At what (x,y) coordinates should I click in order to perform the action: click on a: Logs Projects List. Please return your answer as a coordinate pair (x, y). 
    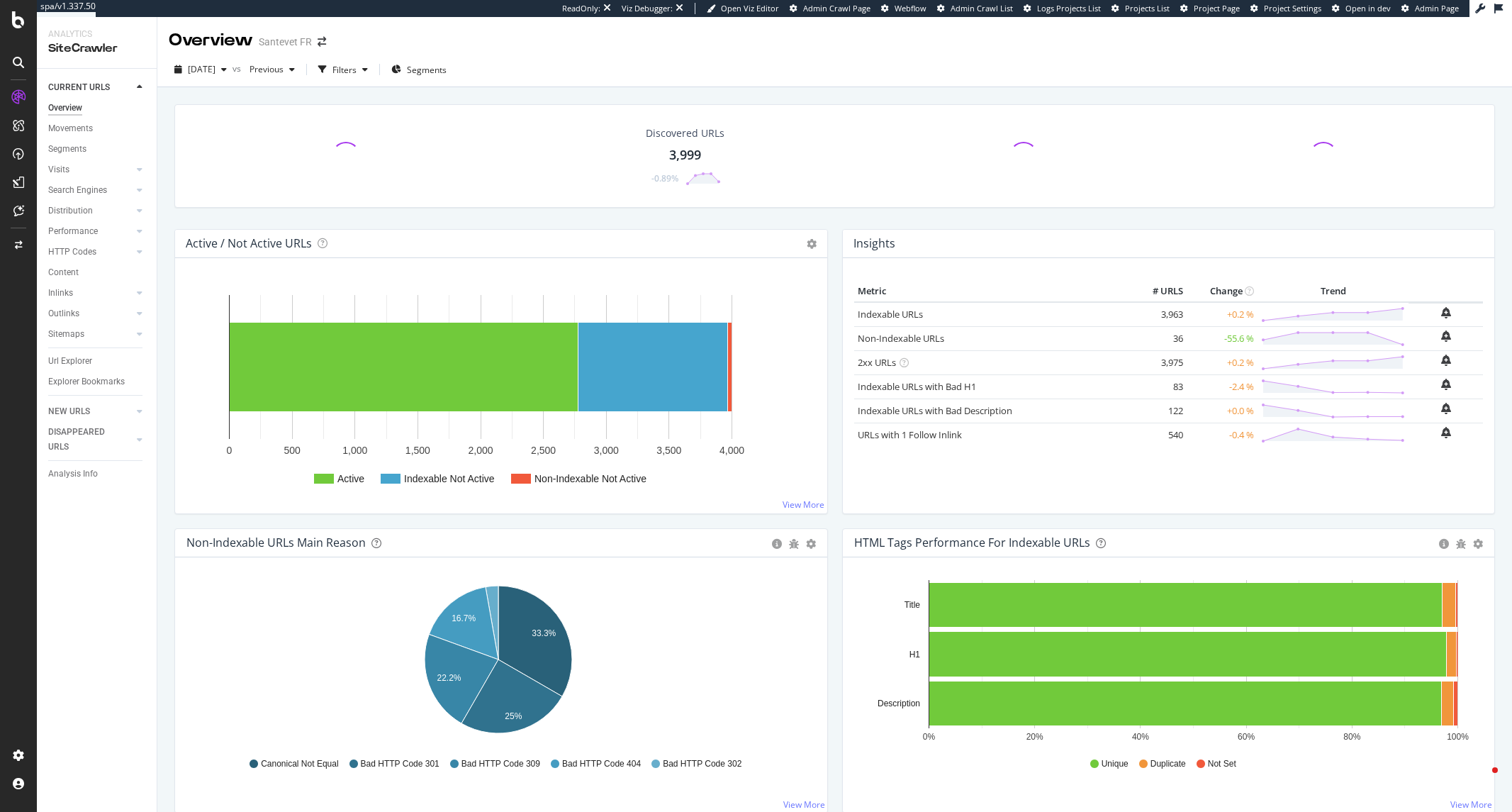
    Looking at the image, I should click on (1061, 9).